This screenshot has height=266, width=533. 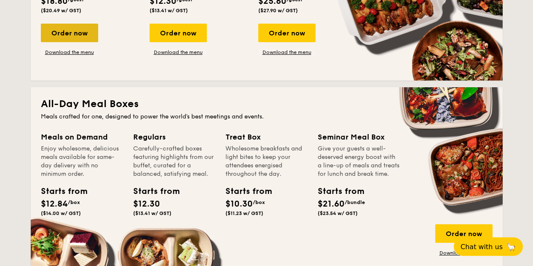 I want to click on h2: All-Day Meal Boxes, so click(x=267, y=104).